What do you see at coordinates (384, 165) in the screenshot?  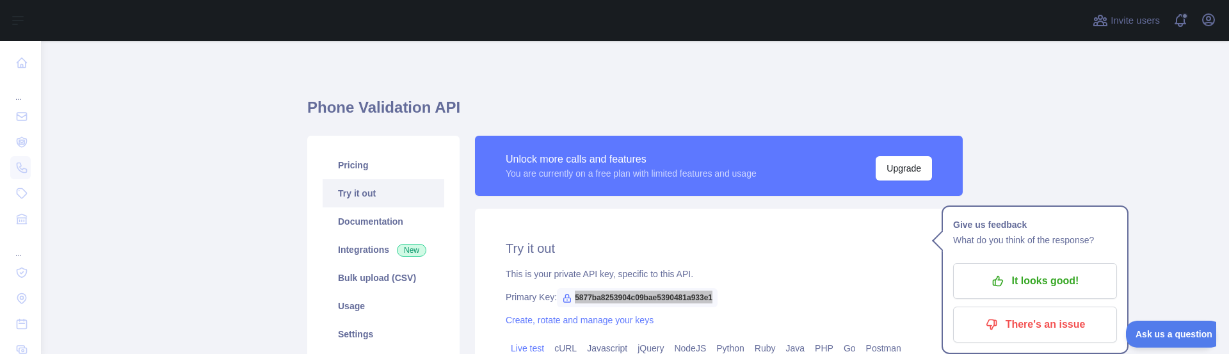 I see `a: Pricing` at bounding box center [384, 165].